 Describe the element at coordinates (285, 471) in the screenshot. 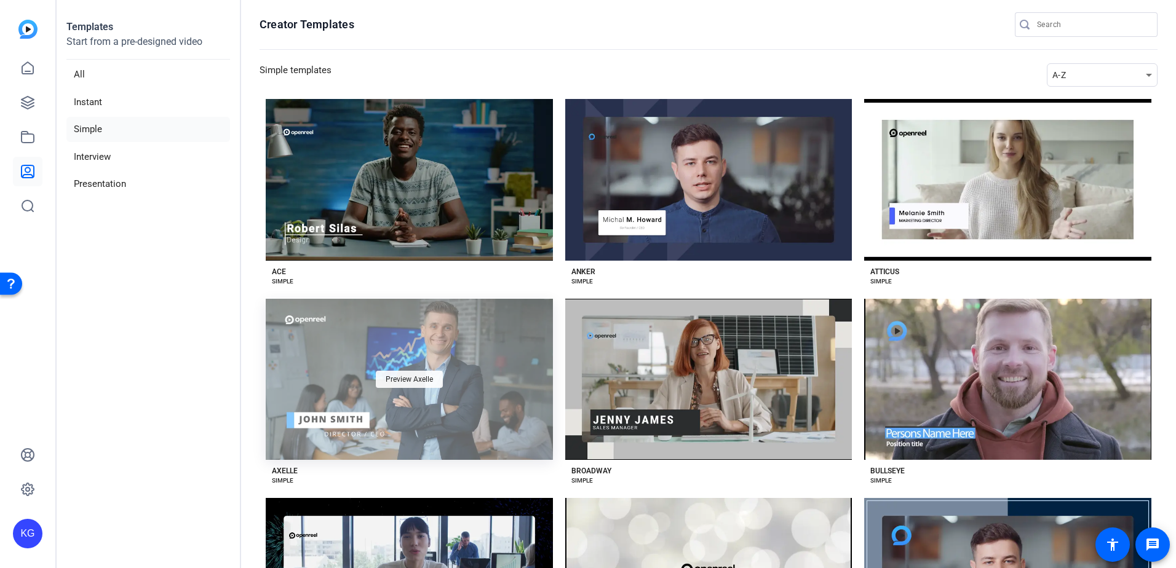

I see `div: AXELLE` at that location.